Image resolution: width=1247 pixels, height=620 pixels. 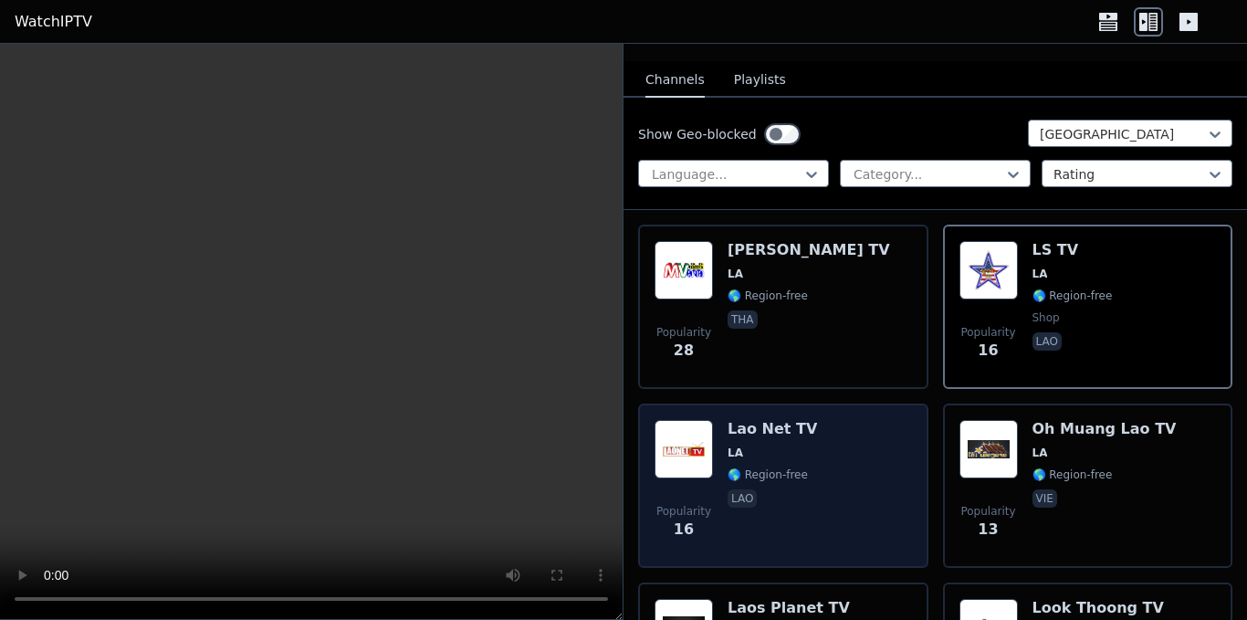 What do you see at coordinates (1105, 429) in the screenshot?
I see `h6: Oh Muang Lao TV` at bounding box center [1105, 429].